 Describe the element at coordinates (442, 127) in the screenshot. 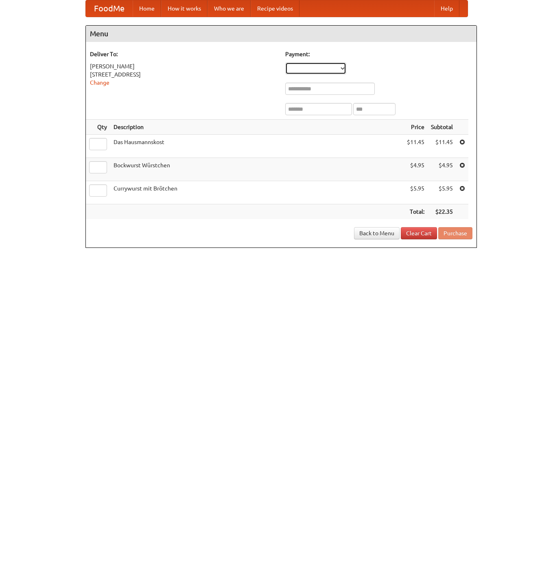

I see `th: Subtotal` at that location.